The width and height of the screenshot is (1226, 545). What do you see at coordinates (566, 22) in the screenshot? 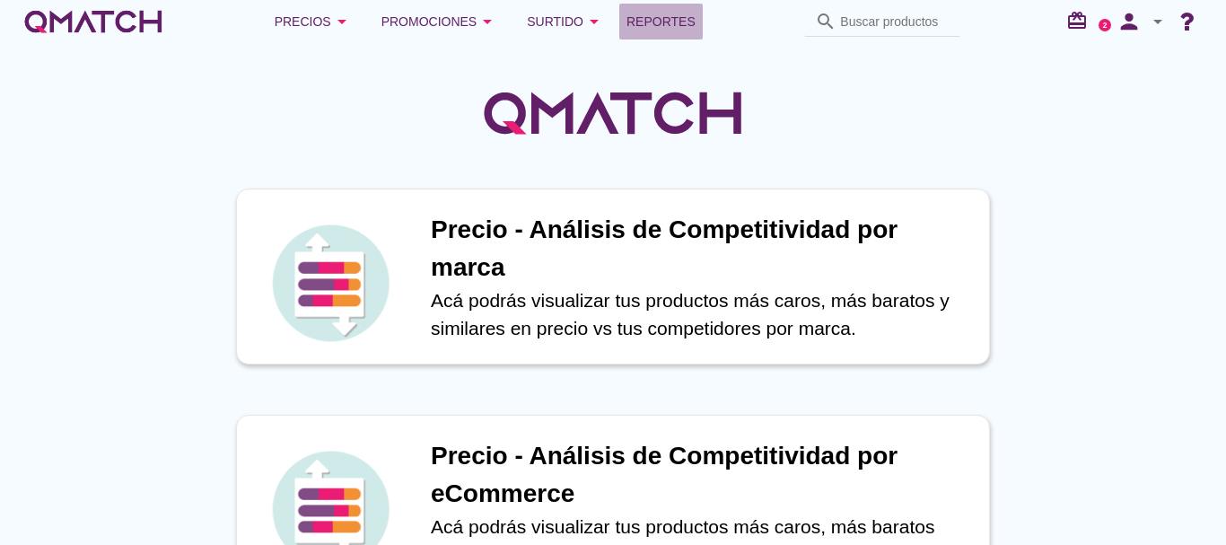
I see `div: Surtido` at bounding box center [566, 22].